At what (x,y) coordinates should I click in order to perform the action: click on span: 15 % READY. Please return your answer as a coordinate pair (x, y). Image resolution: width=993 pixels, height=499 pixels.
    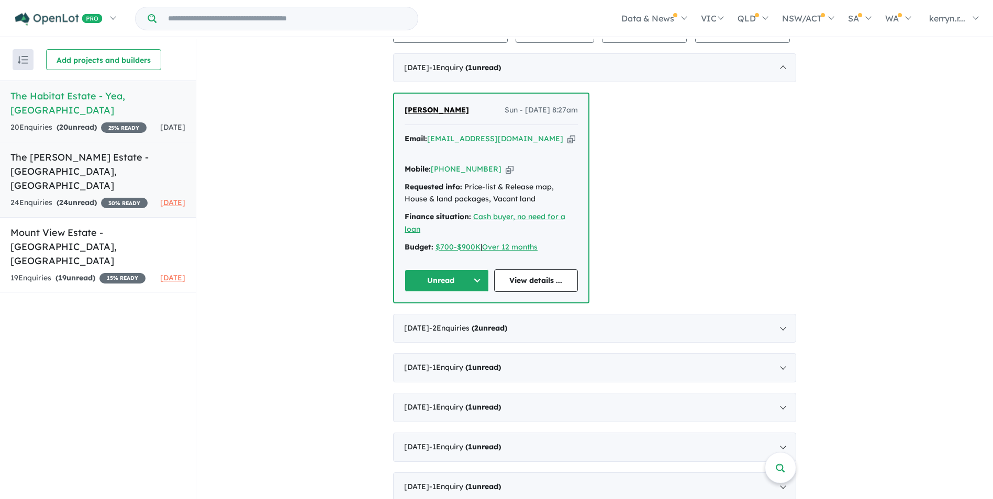
    Looking at the image, I should click on (122, 278).